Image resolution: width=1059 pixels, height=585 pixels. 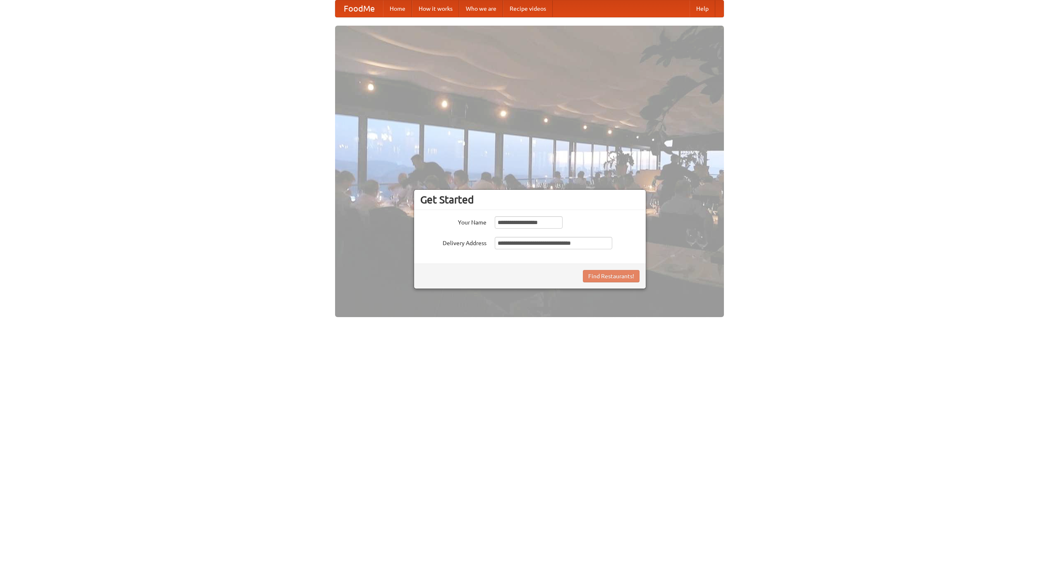 What do you see at coordinates (453, 242) in the screenshot?
I see `label: Delivery Address` at bounding box center [453, 242].